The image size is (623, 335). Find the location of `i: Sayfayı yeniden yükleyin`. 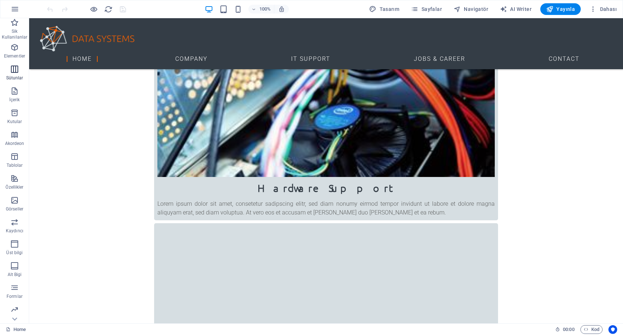

i: Sayfayı yeniden yükleyin is located at coordinates (108, 9).